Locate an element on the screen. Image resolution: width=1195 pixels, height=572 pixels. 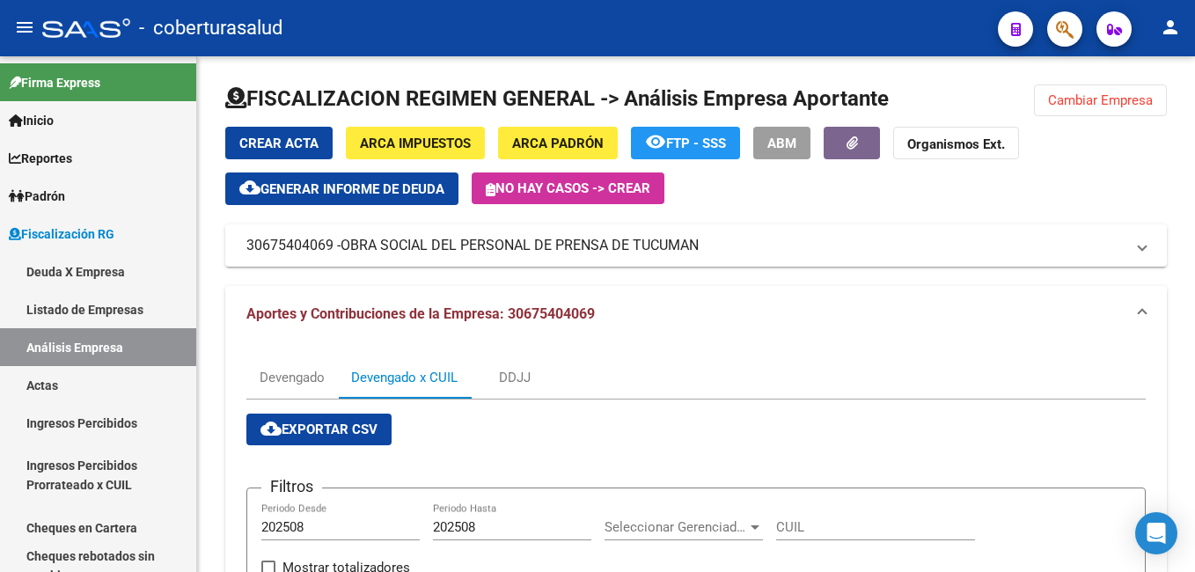
button: Exportar CSV is located at coordinates (319, 430).